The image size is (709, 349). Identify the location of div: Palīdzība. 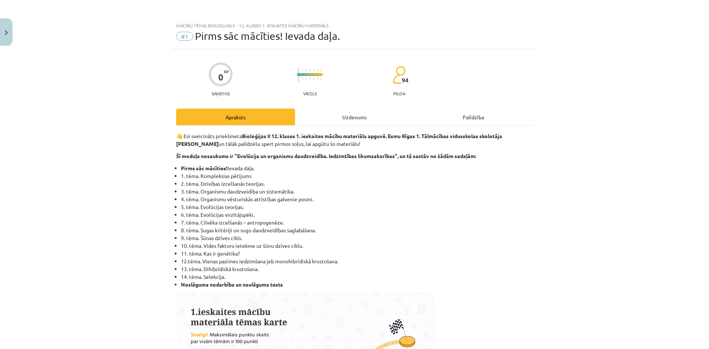
(473, 117).